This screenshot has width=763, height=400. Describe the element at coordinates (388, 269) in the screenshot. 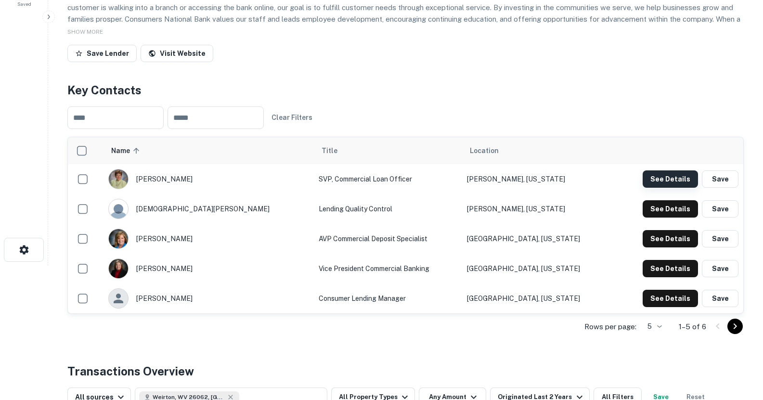

I see `td: Vice President Commercial Banking` at that location.